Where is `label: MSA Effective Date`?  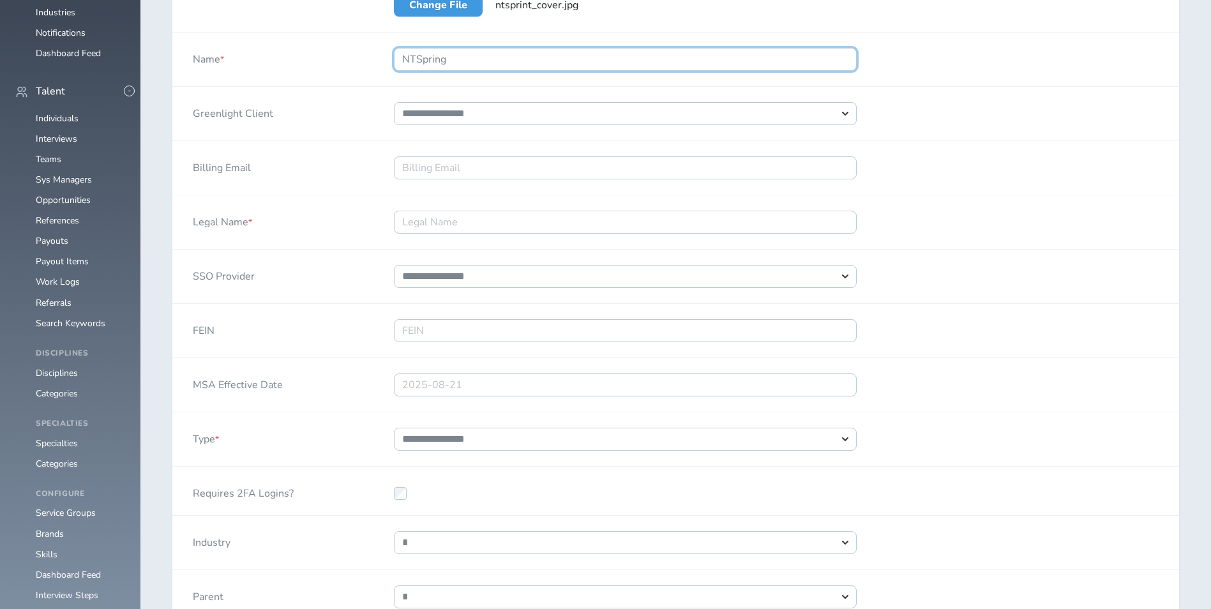 label: MSA Effective Date is located at coordinates (237, 382).